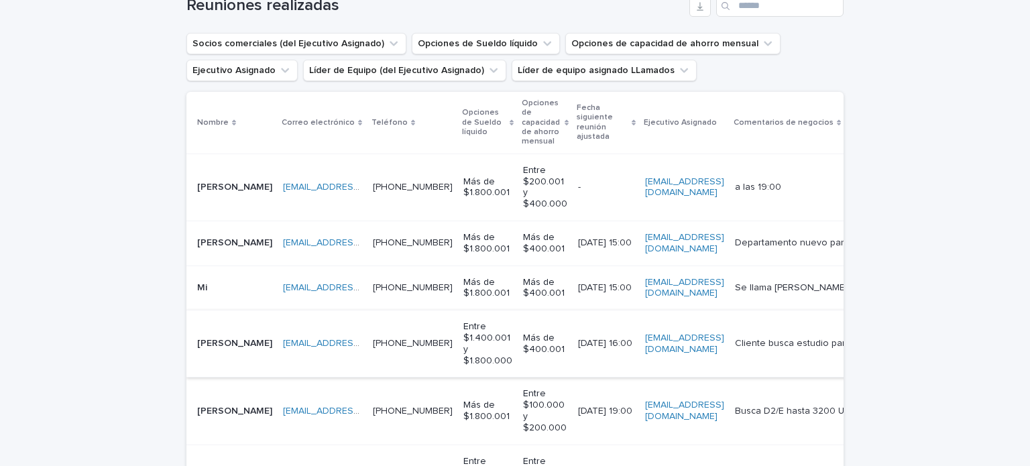 The width and height of the screenshot is (1030, 466). I want to click on font: Teléfono, so click(390, 123).